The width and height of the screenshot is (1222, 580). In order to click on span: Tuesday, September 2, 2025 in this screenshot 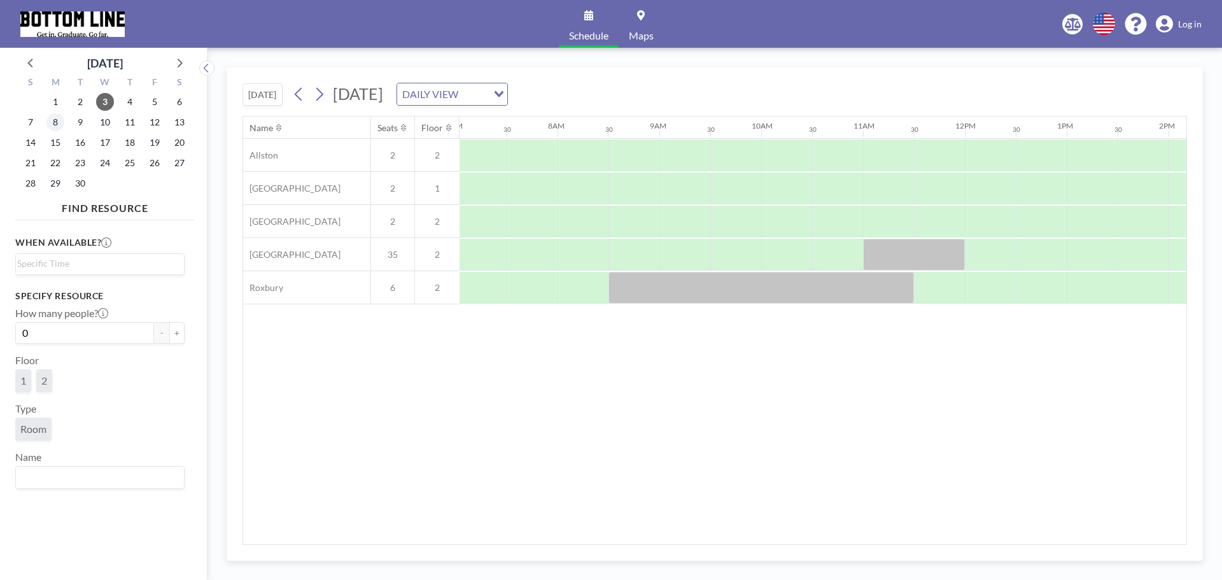, I will do `click(80, 102)`.